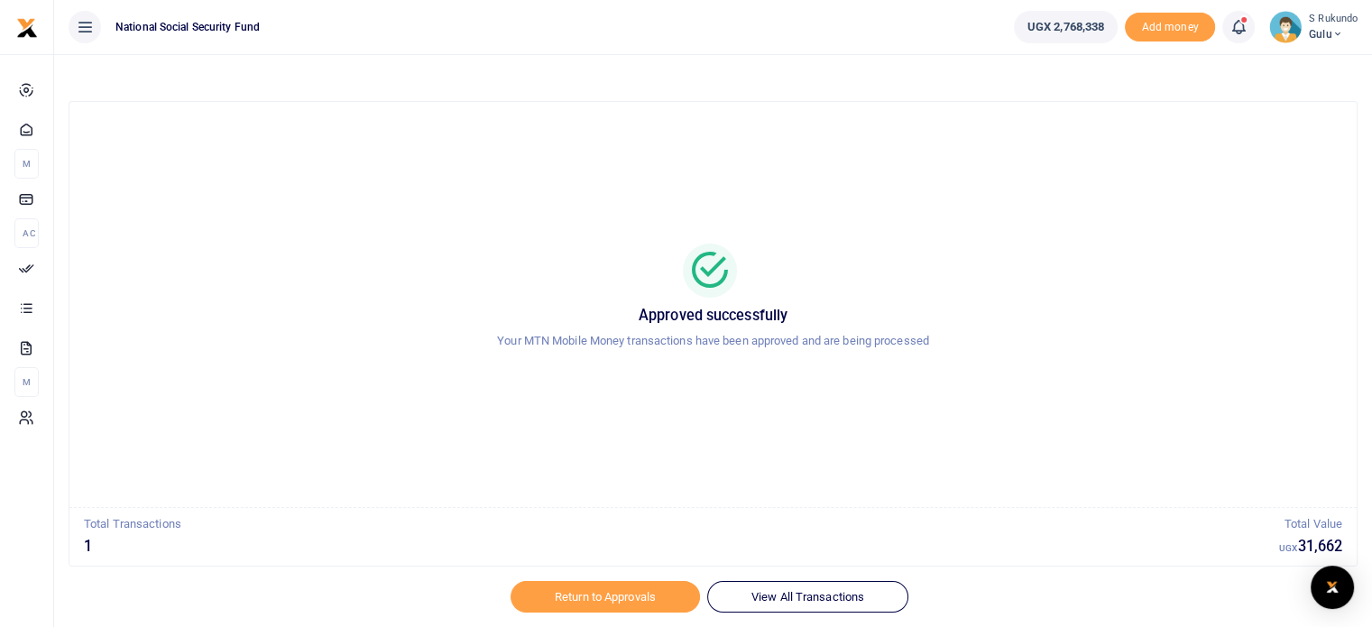  What do you see at coordinates (713, 341) in the screenshot?
I see `p: Your MTN Mobile Money transactions have been approved and are being processed` at bounding box center [713, 341].